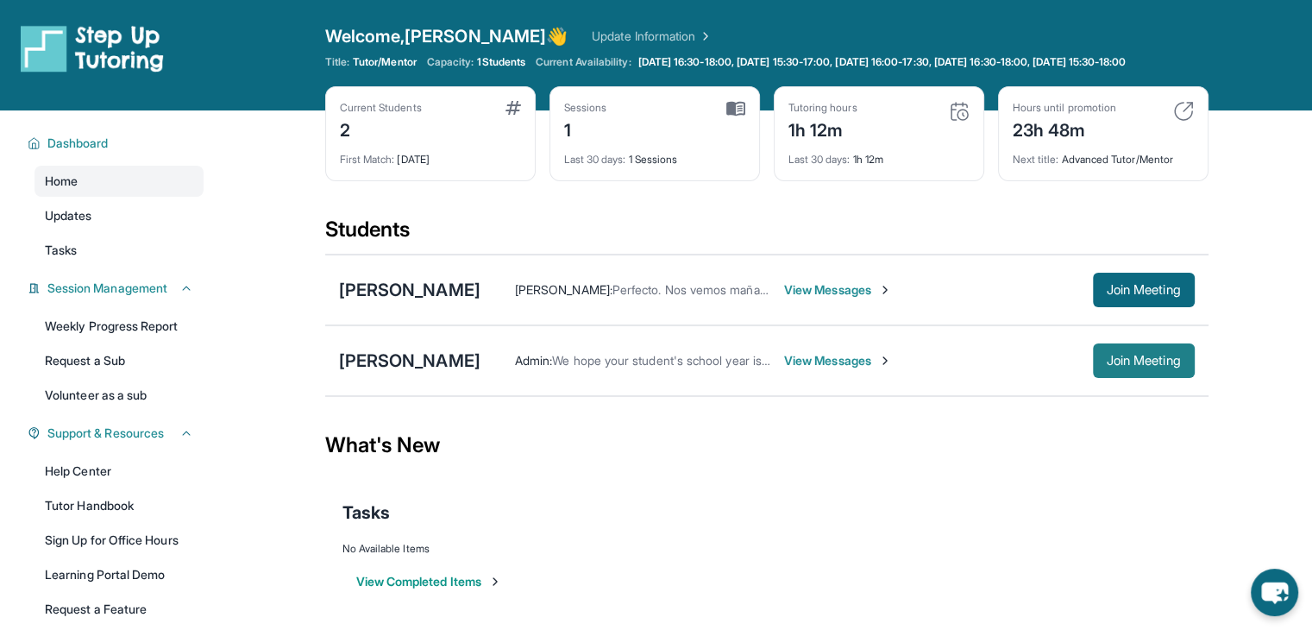 This screenshot has width=1312, height=630. What do you see at coordinates (586, 108) in the screenshot?
I see `div: Sessions` at bounding box center [586, 108].